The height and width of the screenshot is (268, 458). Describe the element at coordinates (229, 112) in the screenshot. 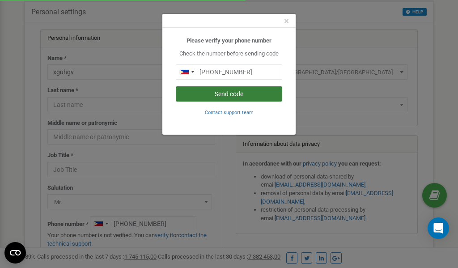

I see `small: Contact support team` at that location.